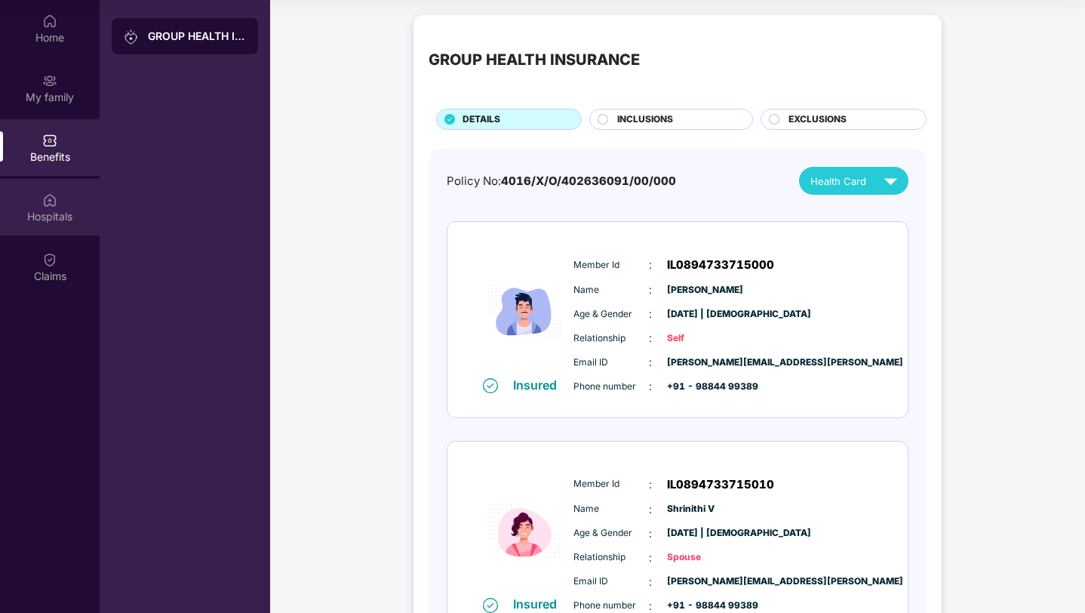  Describe the element at coordinates (50, 200) in the screenshot. I see `img: svg+xml;base64,PHN2ZyBpZD0iSG9zcGl0YWxzIiB4bWxucz0iaHR0cDovL3d3dy53My5vcmcvMjAwMC9zdmciIHdpZHRoPS...` at that location.